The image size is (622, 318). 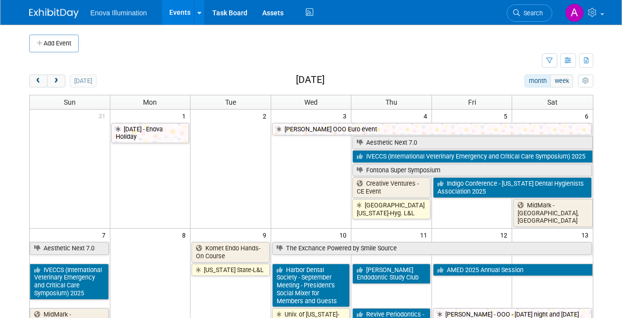 What do you see at coordinates (119, 13) in the screenshot?
I see `span: Enova Illumination` at bounding box center [119, 13].